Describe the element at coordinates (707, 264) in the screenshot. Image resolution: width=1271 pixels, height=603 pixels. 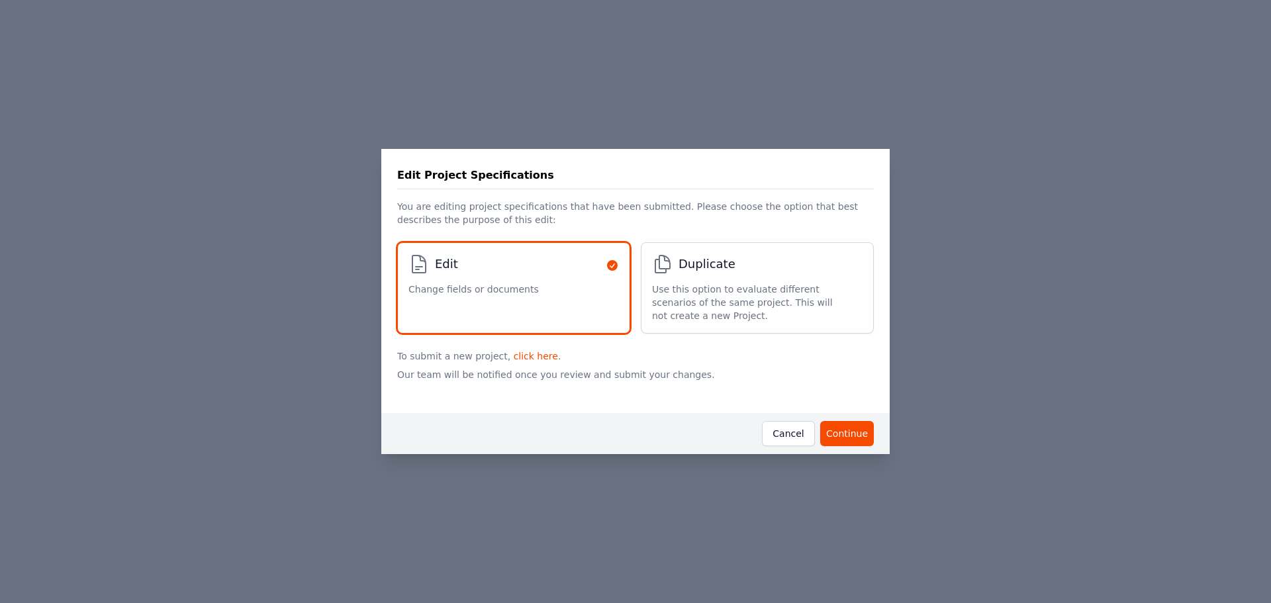
I see `span: Duplicate` at that location.